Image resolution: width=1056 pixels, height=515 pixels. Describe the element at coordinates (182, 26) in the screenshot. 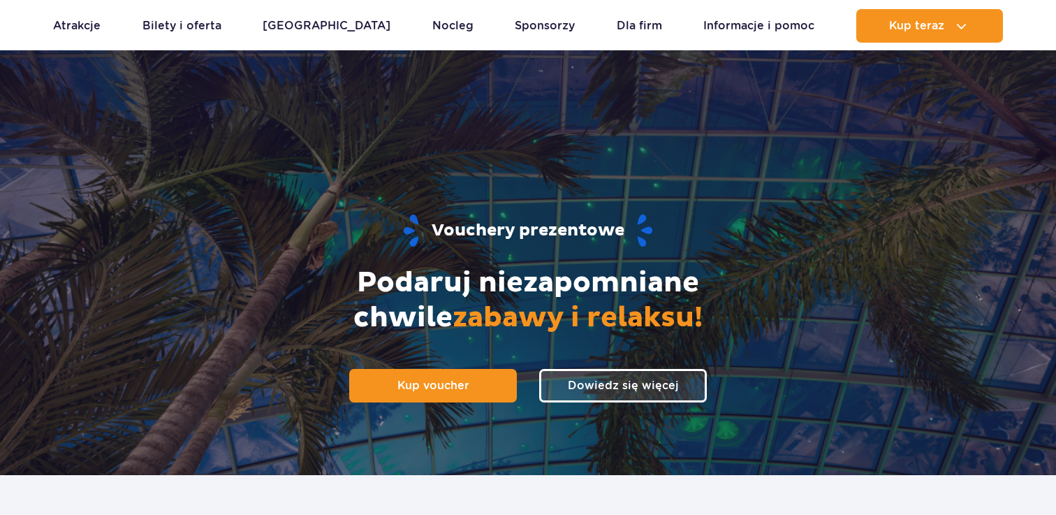

I see `a: Bilety i oferta` at that location.